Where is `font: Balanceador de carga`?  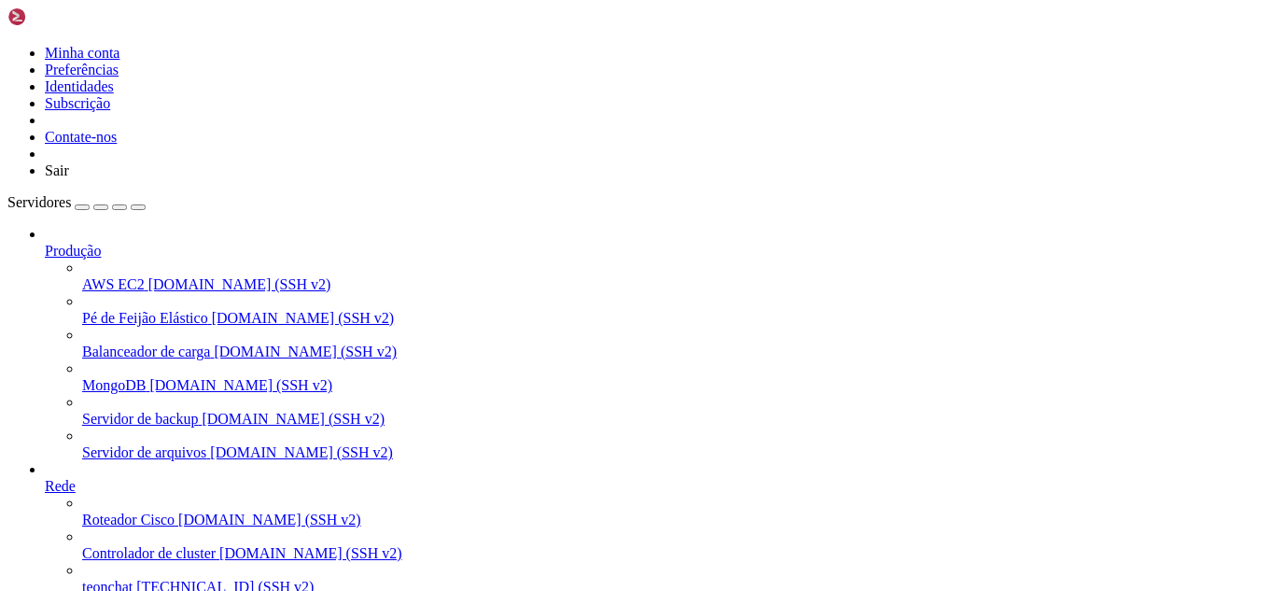
font: Balanceador de carga is located at coordinates (146, 351).